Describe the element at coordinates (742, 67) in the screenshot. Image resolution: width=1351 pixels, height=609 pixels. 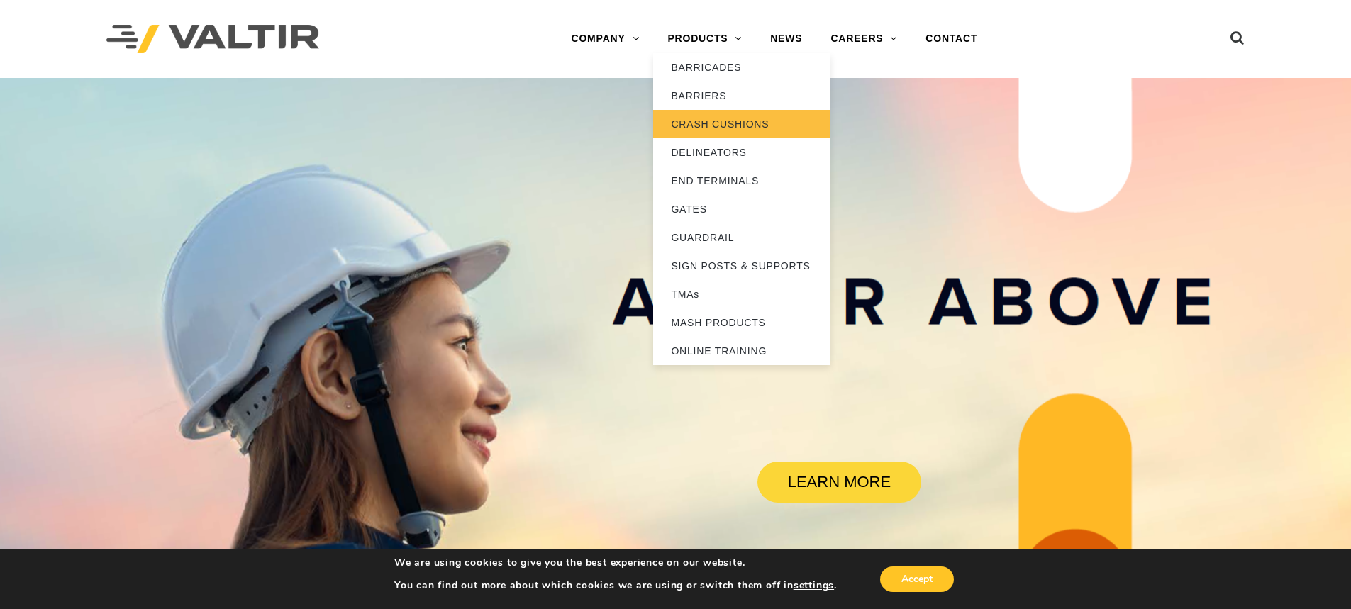
I see `a: BARRICADES` at that location.